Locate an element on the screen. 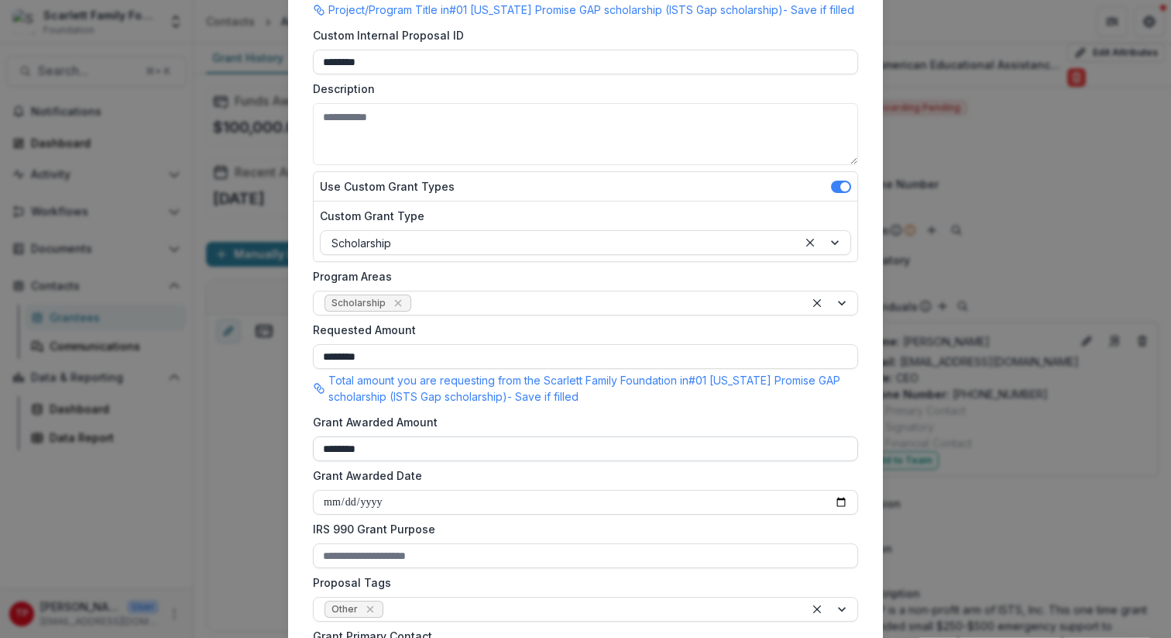 This screenshot has width=1171, height=638. label: Program Areas is located at coordinates (581, 276).